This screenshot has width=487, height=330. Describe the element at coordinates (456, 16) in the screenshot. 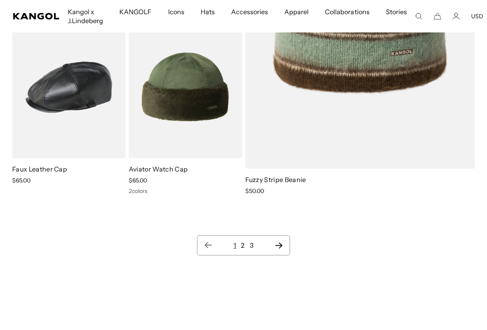

I see `a: Account` at that location.